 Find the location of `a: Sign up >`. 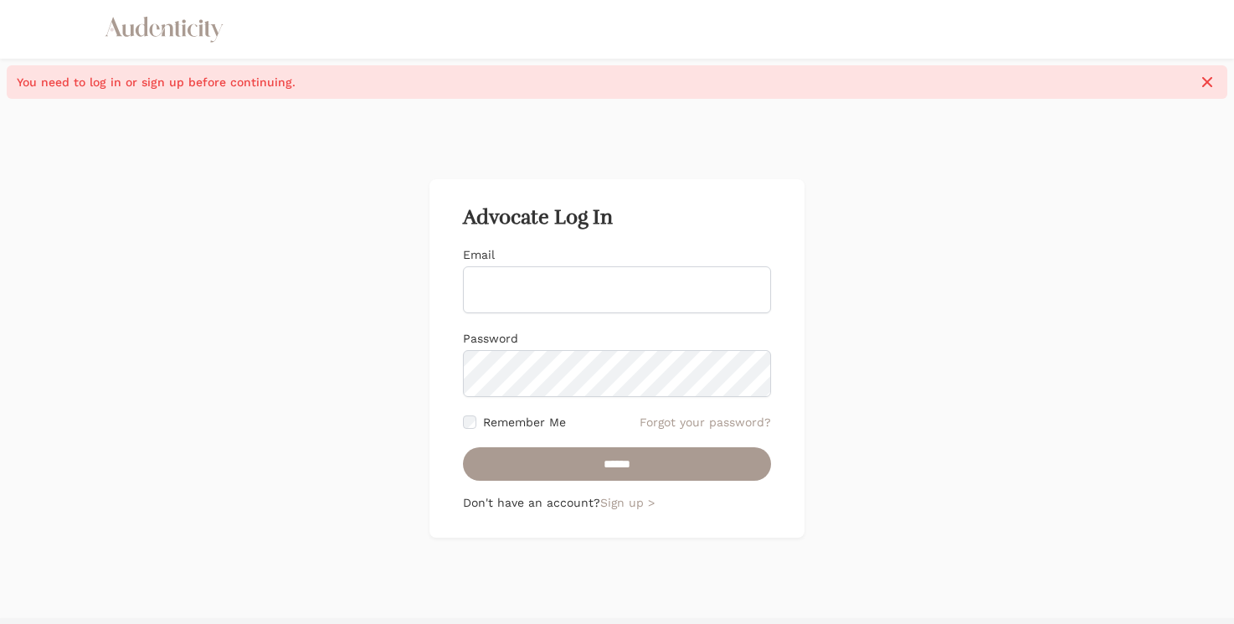

a: Sign up > is located at coordinates (627, 502).